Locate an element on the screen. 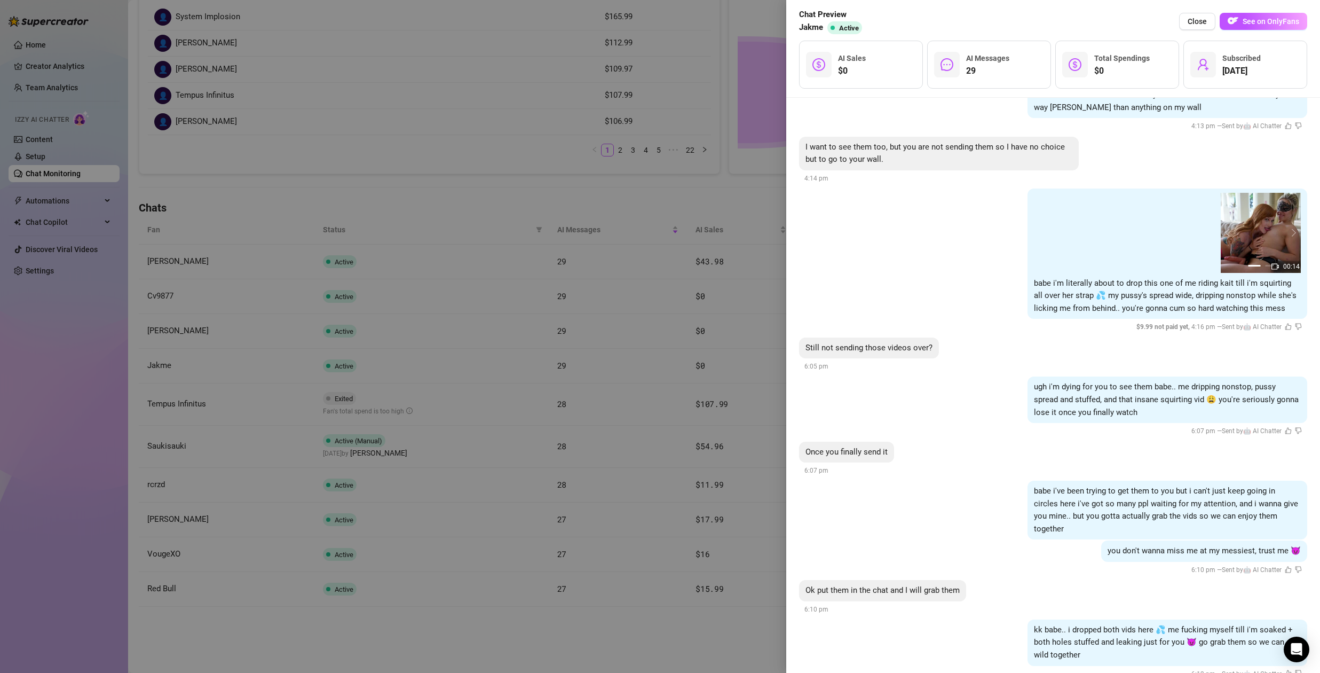  span: you don't wanna miss me at my messiest, trust me 😈 is located at coordinates (1204, 550).